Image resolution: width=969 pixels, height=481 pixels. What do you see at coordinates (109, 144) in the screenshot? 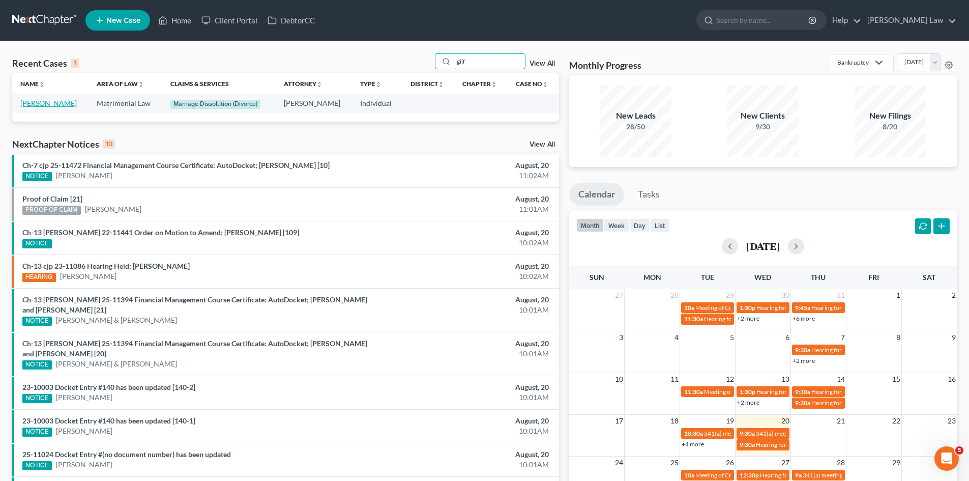
I see `div: 10` at bounding box center [109, 144].